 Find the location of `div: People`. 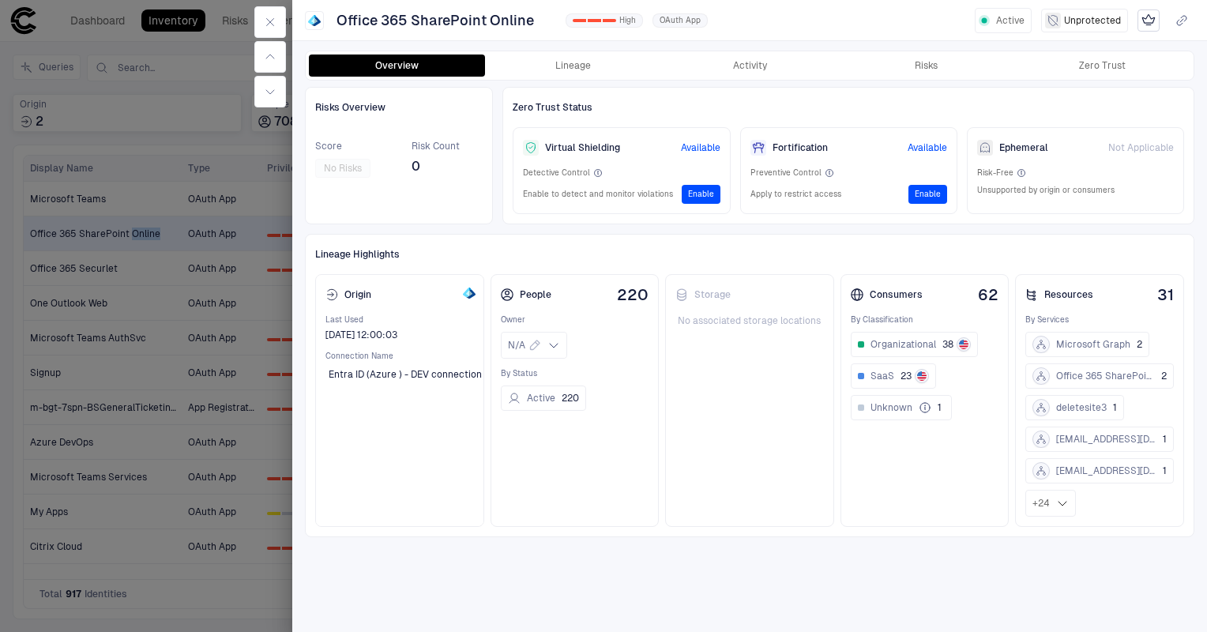

div: People is located at coordinates (526, 295).